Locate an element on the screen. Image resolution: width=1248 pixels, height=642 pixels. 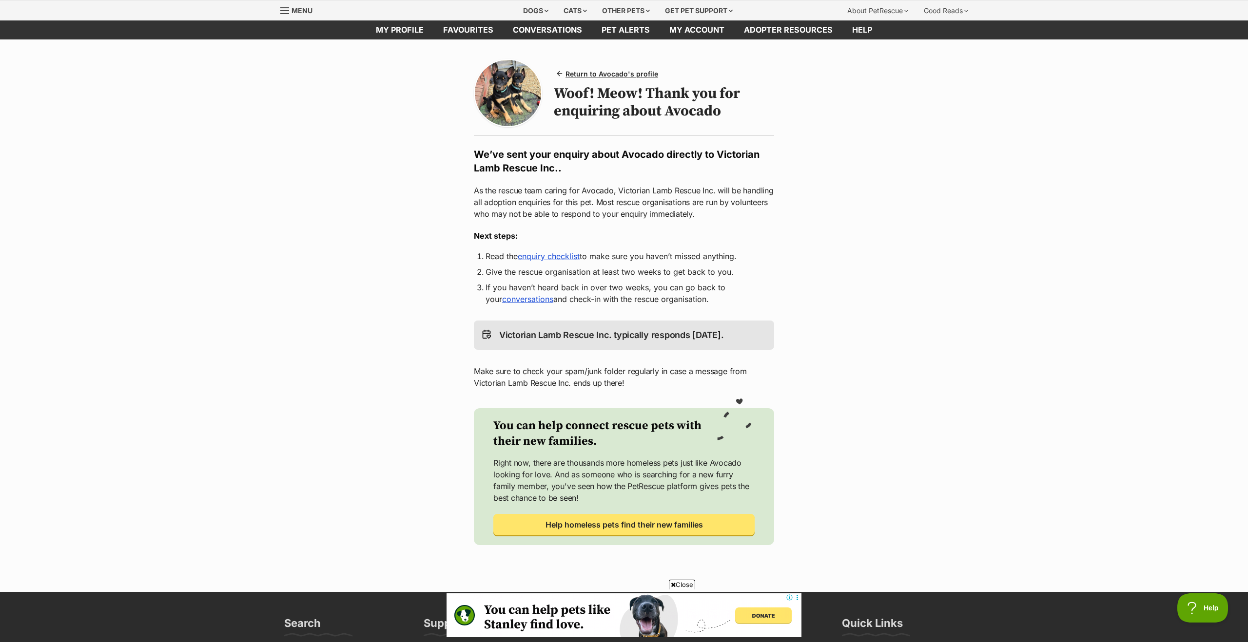
span: Return to Avocado's profile is located at coordinates (612, 74).